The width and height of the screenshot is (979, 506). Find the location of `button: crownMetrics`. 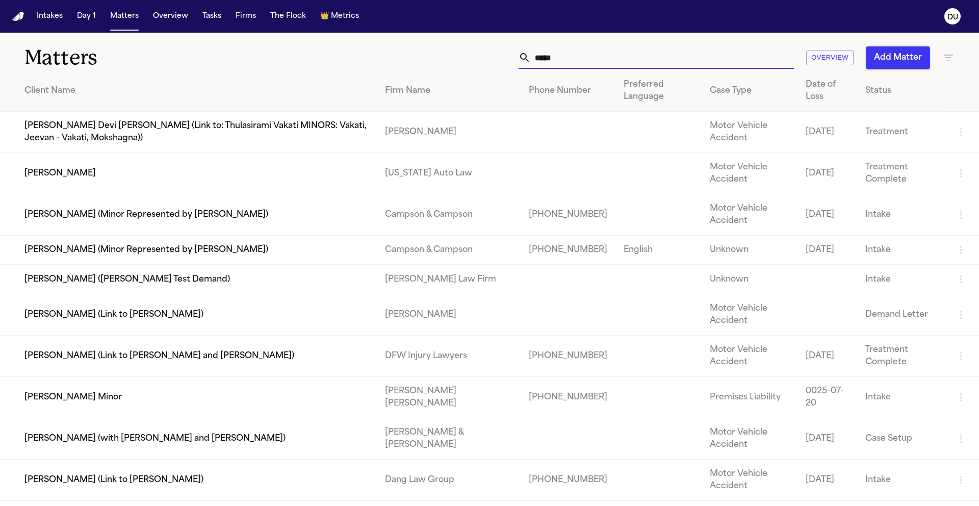

button: crownMetrics is located at coordinates (340, 16).